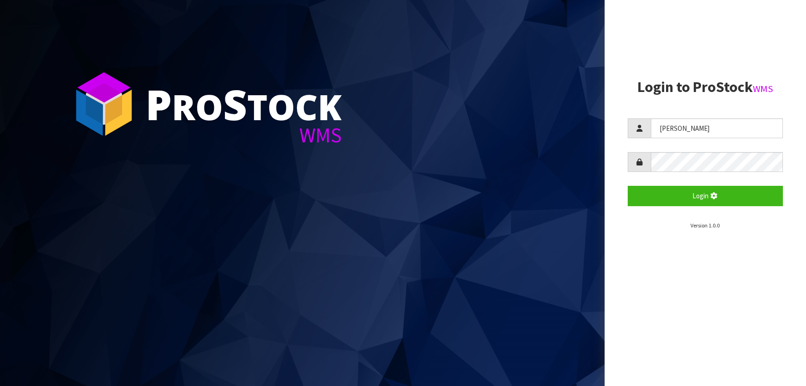 The image size is (806, 386). Describe the element at coordinates (235, 104) in the screenshot. I see `span: S` at that location.